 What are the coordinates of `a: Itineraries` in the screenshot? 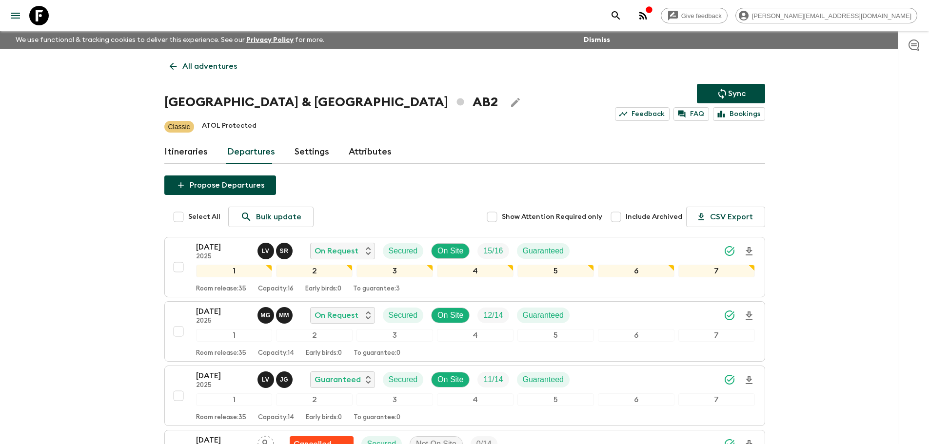 It's located at (186, 152).